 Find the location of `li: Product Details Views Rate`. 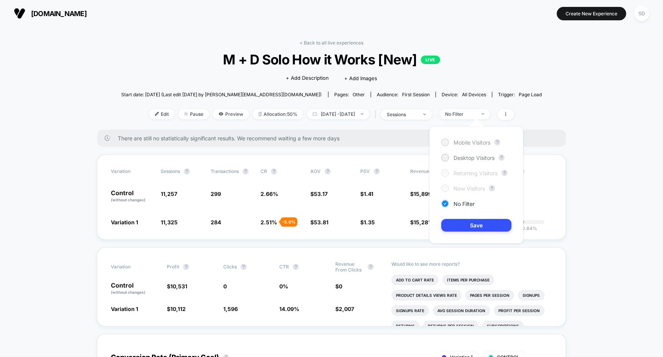

li: Product Details Views Rate is located at coordinates (426, 296).